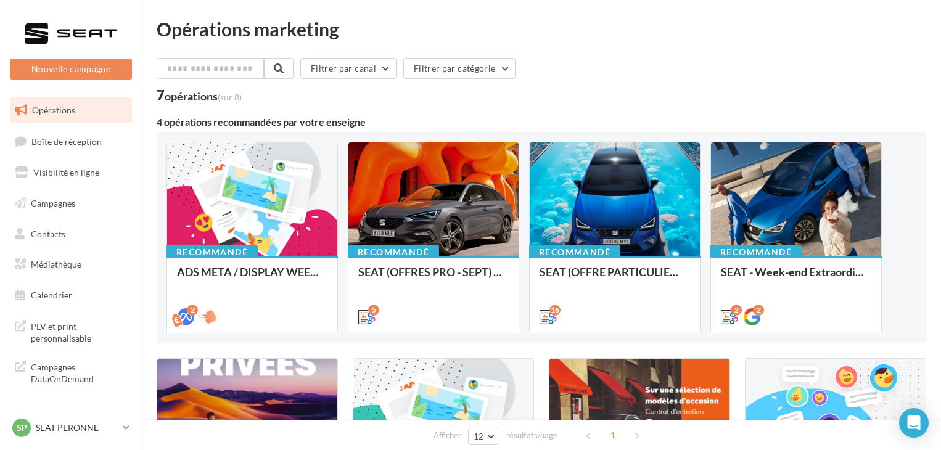 This screenshot has height=450, width=941. What do you see at coordinates (914, 423) in the screenshot?
I see `div: Open Intercom Messenger` at bounding box center [914, 423].